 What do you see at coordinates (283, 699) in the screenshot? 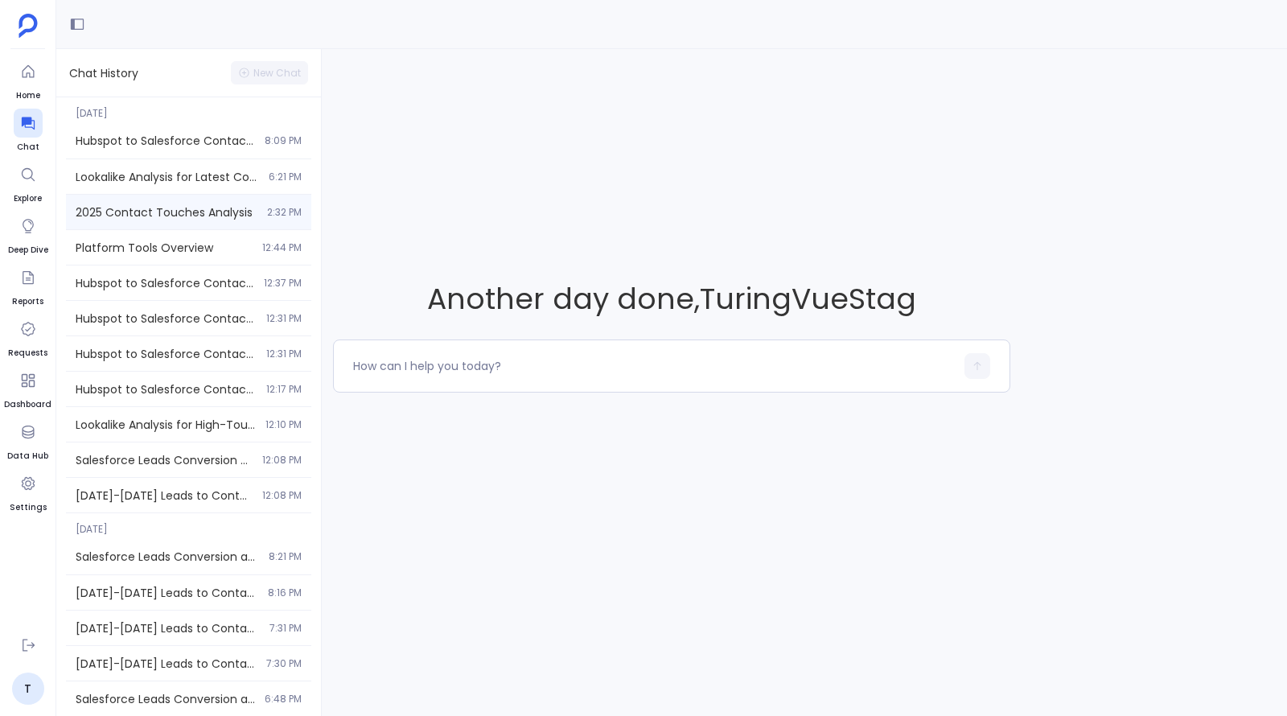
I see `span: 6:48 PM` at bounding box center [283, 699].